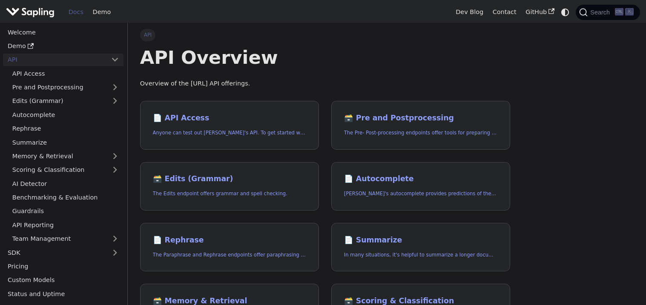  I want to click on a: API, so click(55, 60).